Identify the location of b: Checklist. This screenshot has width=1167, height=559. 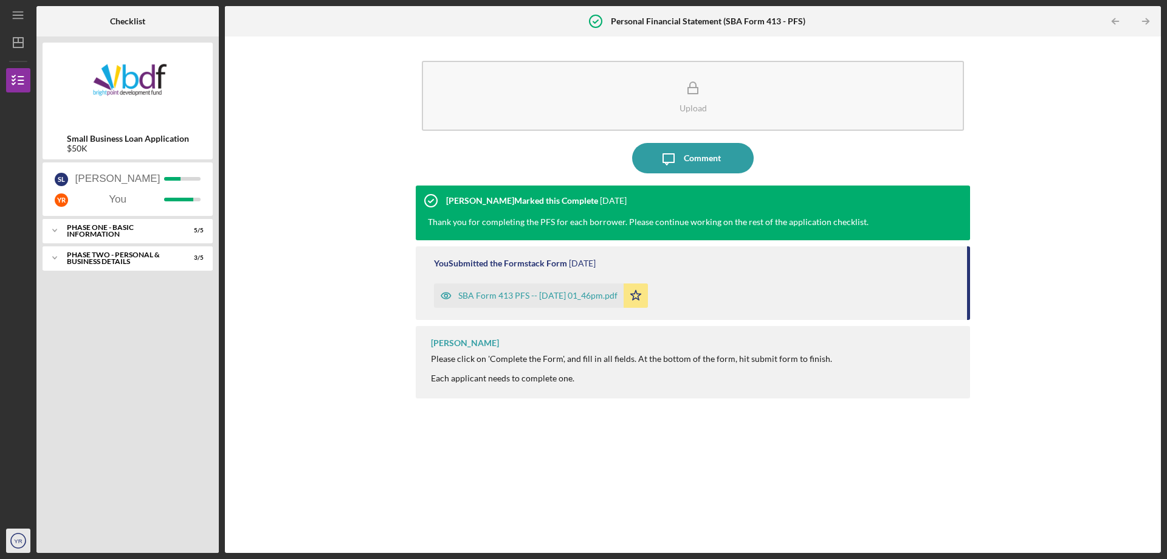
(128, 21).